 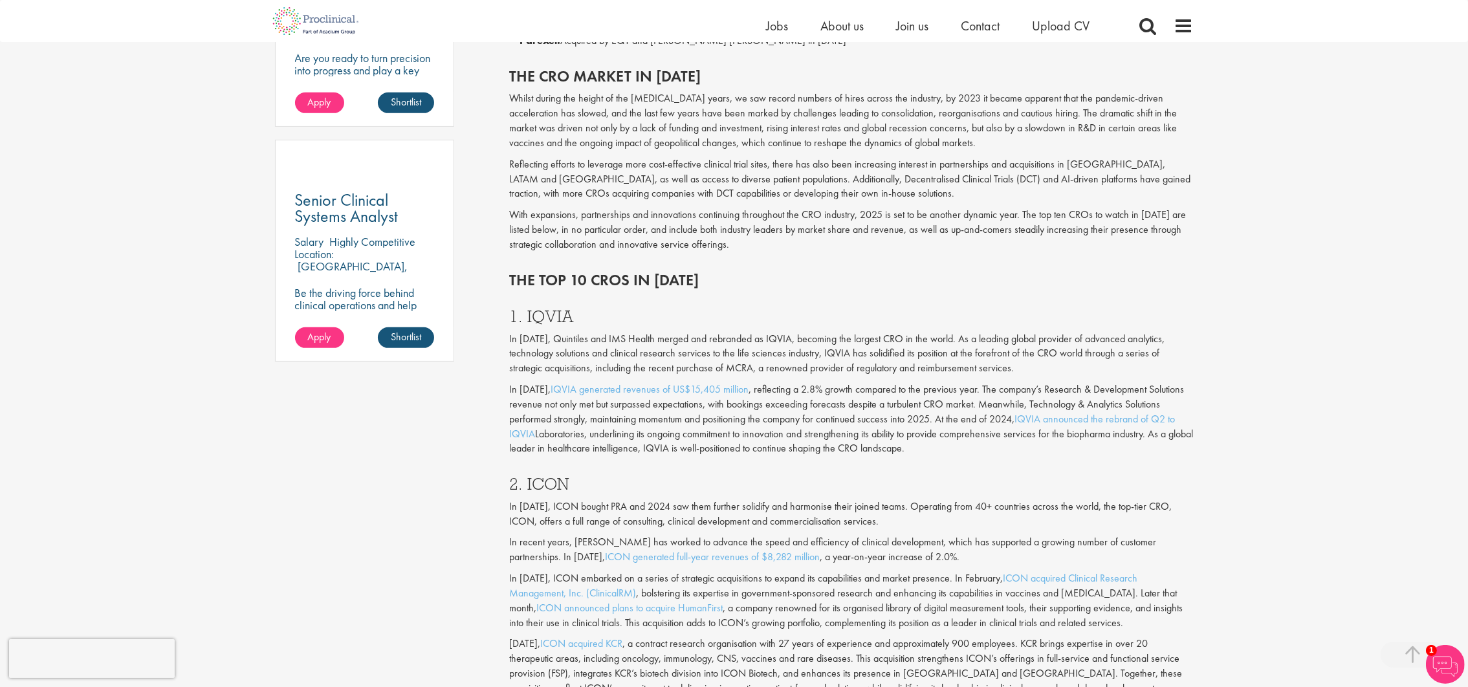 What do you see at coordinates (365, 208) in the screenshot?
I see `a: Senior Clinical Systems Analyst` at bounding box center [365, 208].